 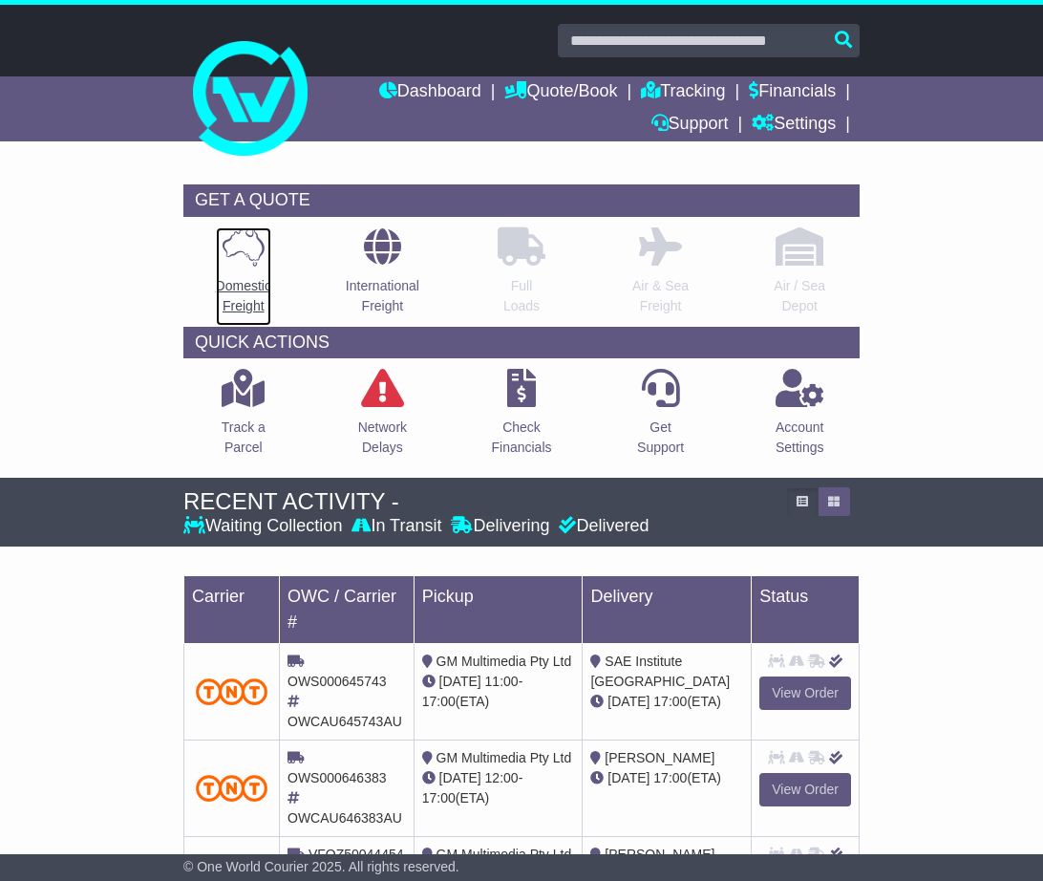 I want to click on td: Pickup, so click(x=498, y=608).